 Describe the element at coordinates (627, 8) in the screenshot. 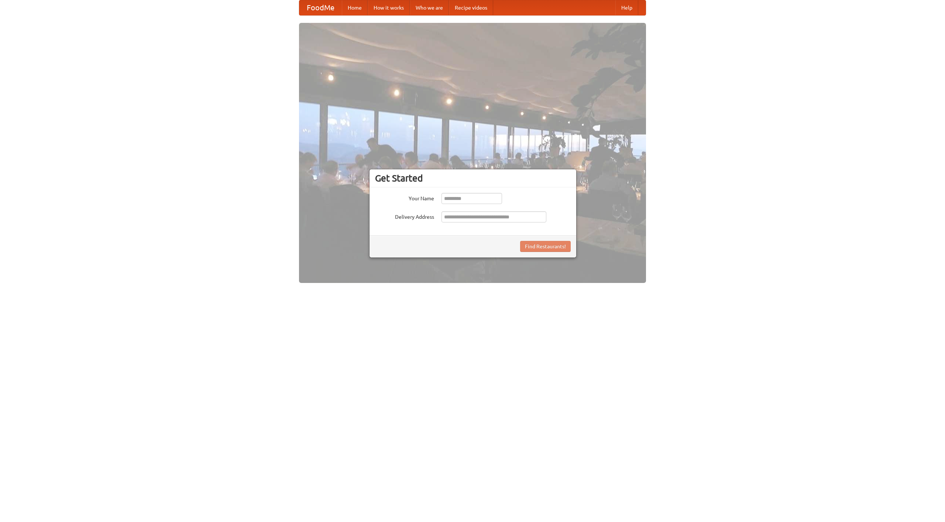

I see `a: Help` at that location.